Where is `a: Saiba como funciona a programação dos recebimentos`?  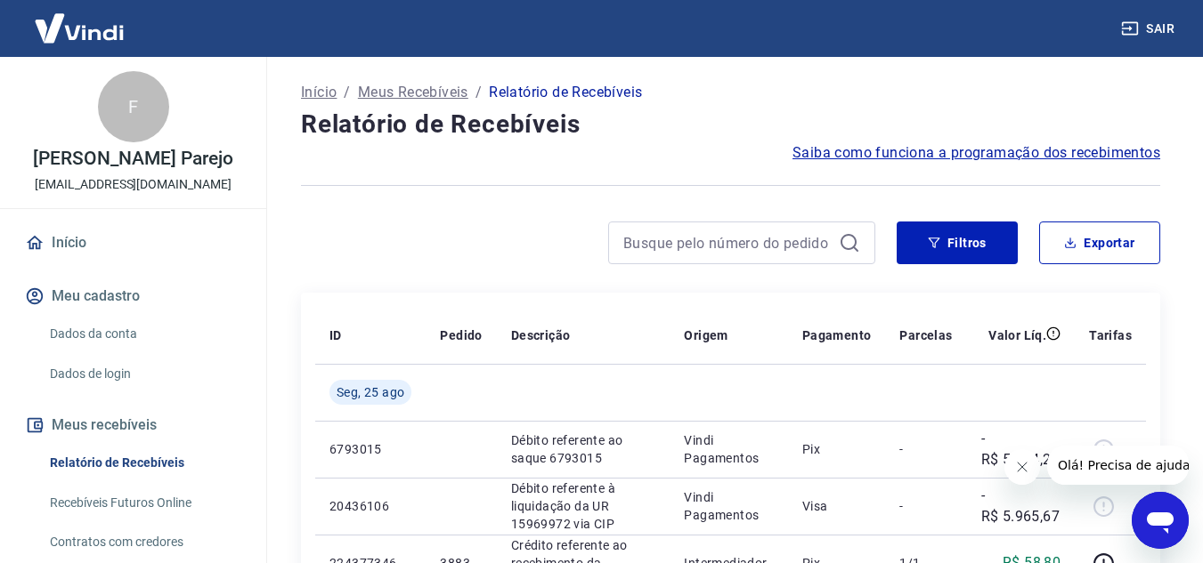 a: Saiba como funciona a programação dos recebimentos is located at coordinates (976, 153).